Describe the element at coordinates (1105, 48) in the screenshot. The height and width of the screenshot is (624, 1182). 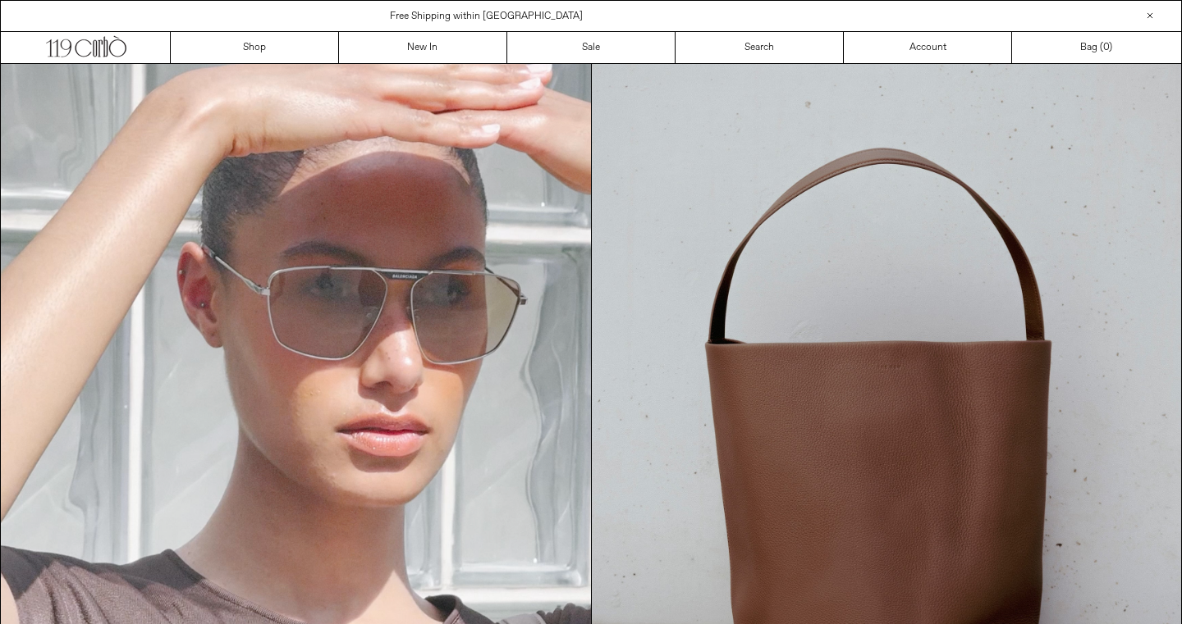
I see `span: 0` at that location.